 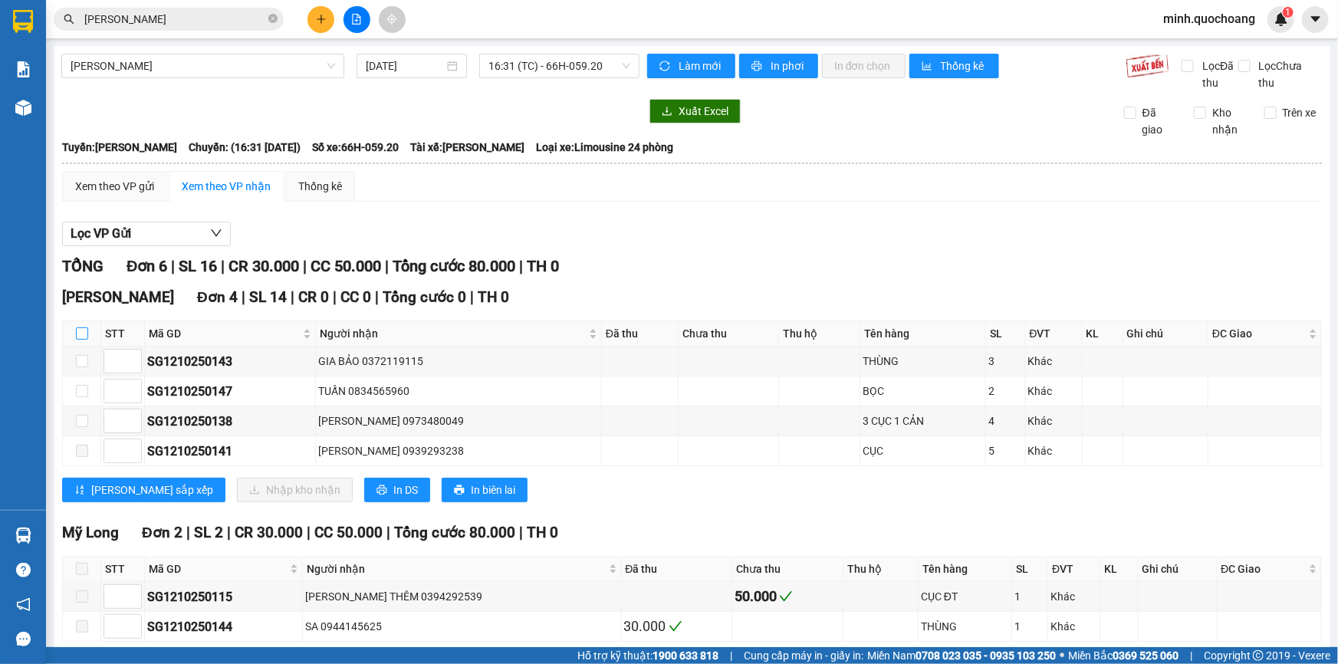 What do you see at coordinates (701, 66) in the screenshot?
I see `span: Làm mới` at bounding box center [701, 66].